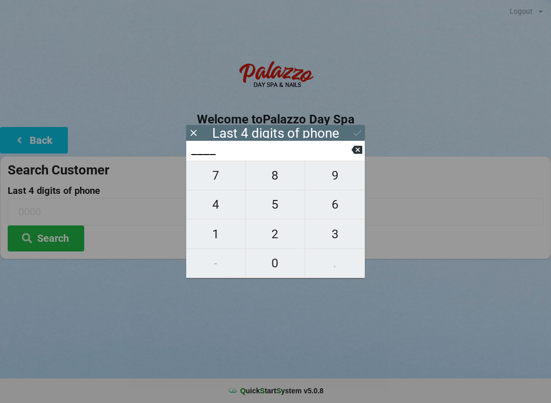 The width and height of the screenshot is (551, 403). Describe the element at coordinates (276, 234) in the screenshot. I see `button: 2` at that location.